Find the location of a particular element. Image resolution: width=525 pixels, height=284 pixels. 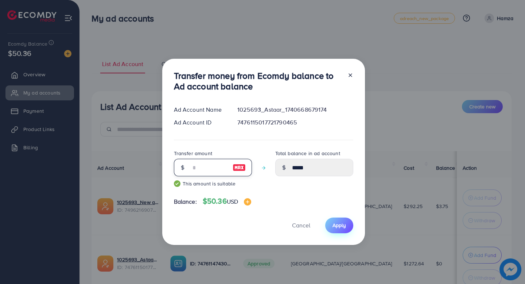

img: guide is located at coordinates (177, 184).